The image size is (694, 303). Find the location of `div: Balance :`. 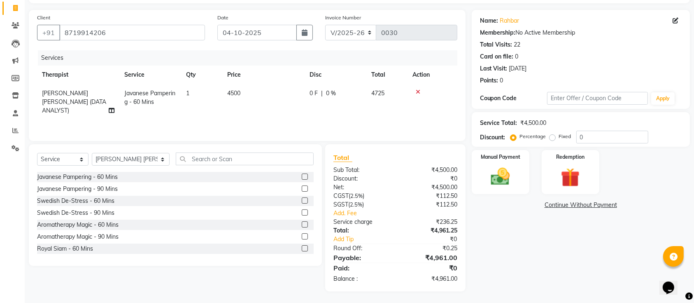

div: Balance : is located at coordinates (361, 278).